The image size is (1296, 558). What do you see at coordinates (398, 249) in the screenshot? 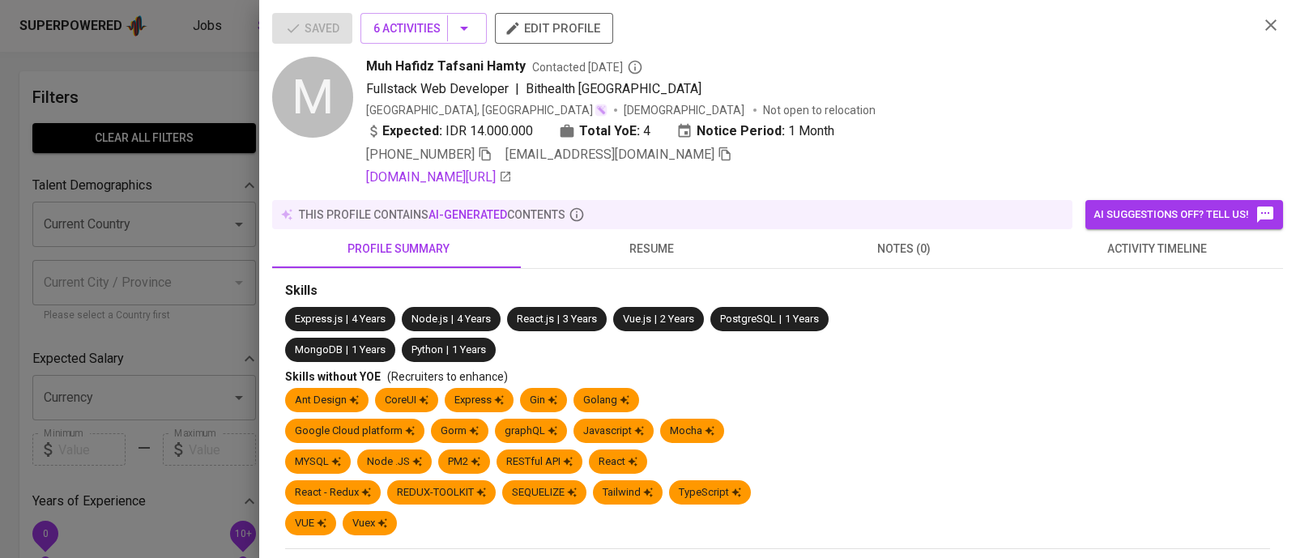
I see `span: profile summary` at bounding box center [398, 249].